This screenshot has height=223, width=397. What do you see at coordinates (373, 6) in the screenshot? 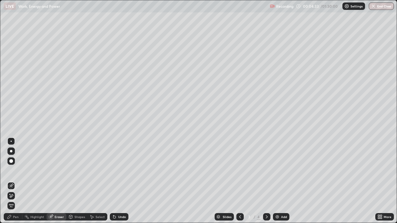
I see `img: end-class-cross` at bounding box center [373, 6].